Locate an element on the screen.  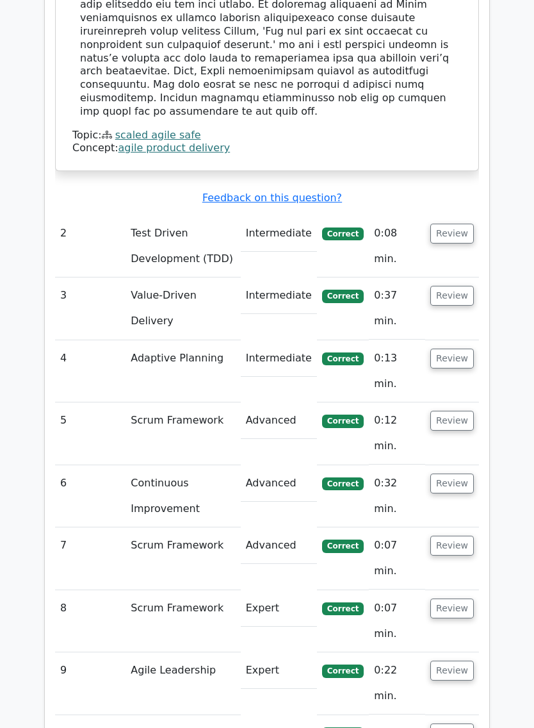
td: 9 is located at coordinates (90, 683).